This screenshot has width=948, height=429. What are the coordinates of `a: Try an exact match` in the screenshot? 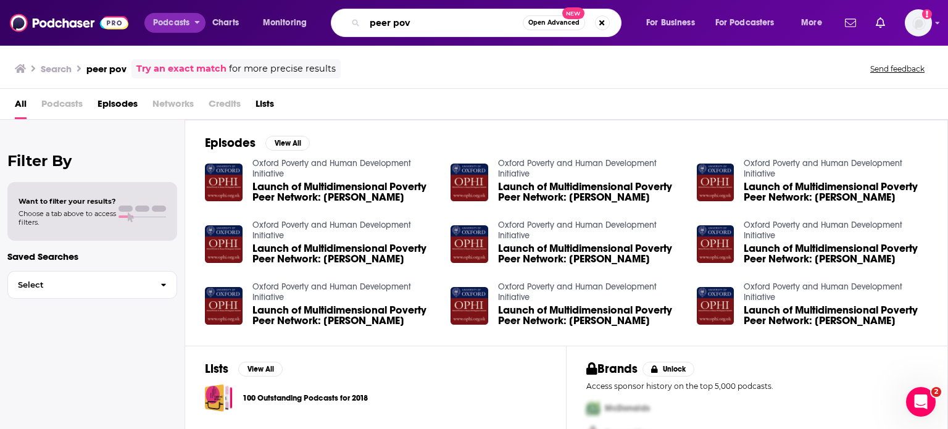 It's located at (181, 69).